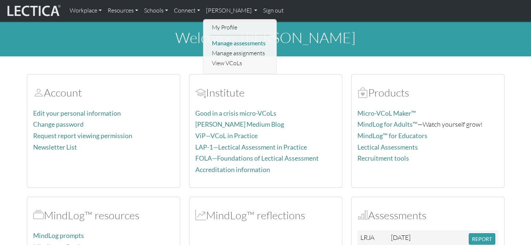 The image size is (531, 245). Describe the element at coordinates (388, 147) in the screenshot. I see `a: Lectical Assessments` at that location.